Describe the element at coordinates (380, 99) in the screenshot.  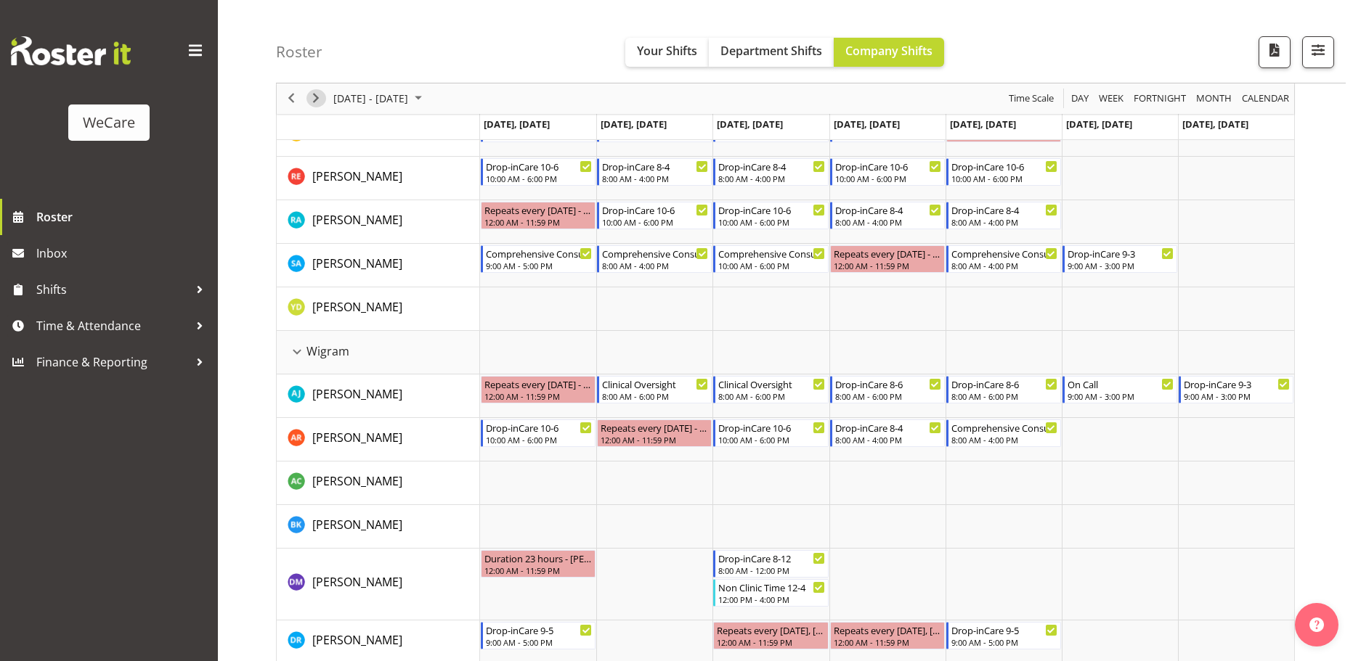
I see `button: November 2025` at that location.